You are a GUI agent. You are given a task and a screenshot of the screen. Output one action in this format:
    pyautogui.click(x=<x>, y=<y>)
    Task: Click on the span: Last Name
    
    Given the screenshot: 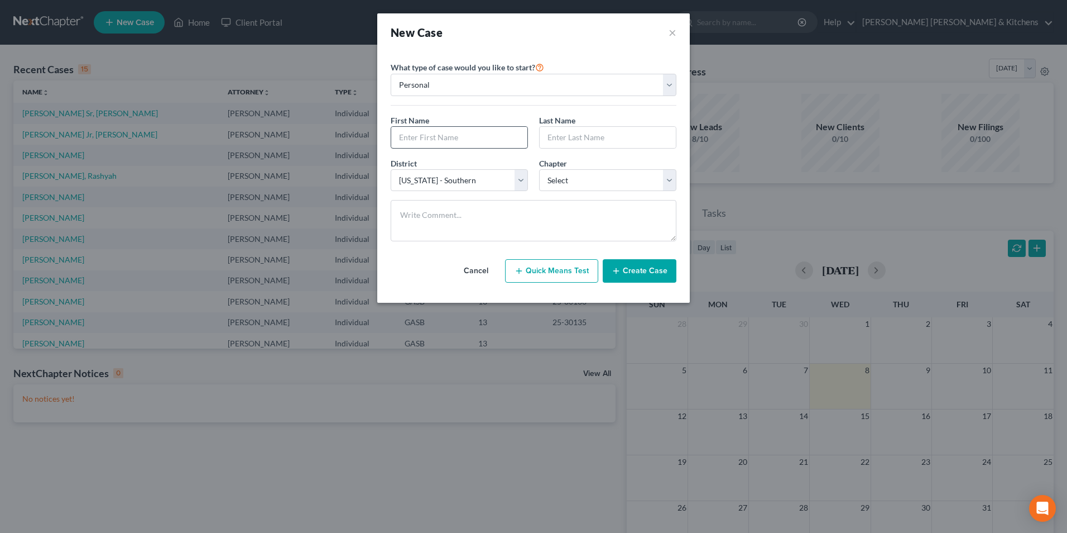 What is the action you would take?
    pyautogui.click(x=557, y=120)
    